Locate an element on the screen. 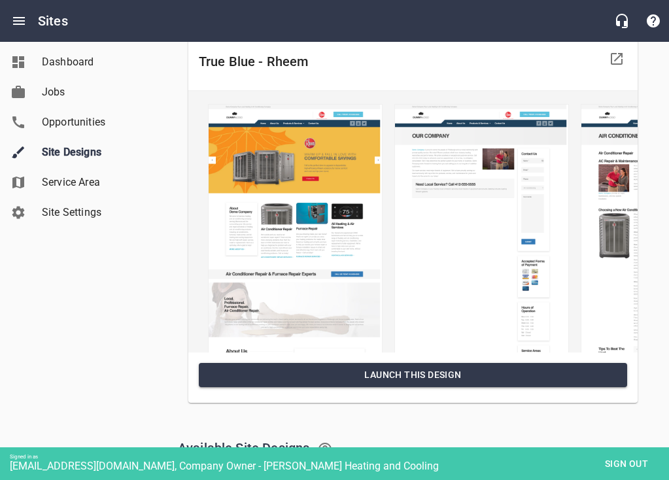 This screenshot has height=480, width=669. span: Site Designs is located at coordinates (92, 152).